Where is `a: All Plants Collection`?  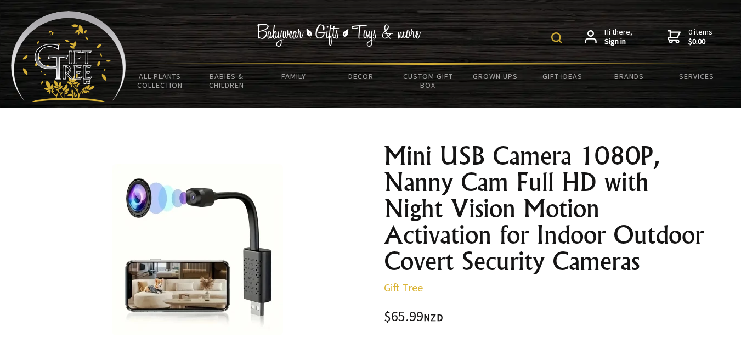 a: All Plants Collection is located at coordinates (160, 81).